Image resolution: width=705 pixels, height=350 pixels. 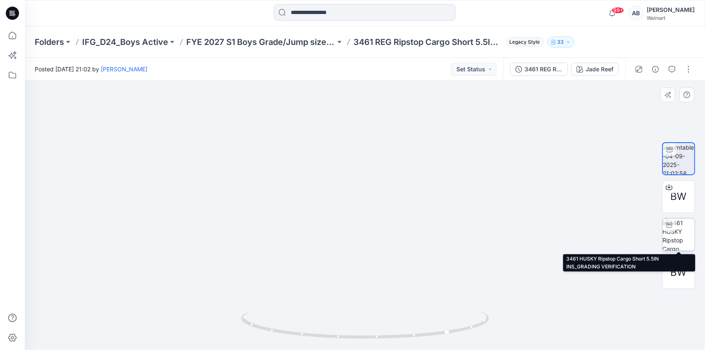 What do you see at coordinates (618, 10) in the screenshot?
I see `span: 99+` at bounding box center [618, 10].